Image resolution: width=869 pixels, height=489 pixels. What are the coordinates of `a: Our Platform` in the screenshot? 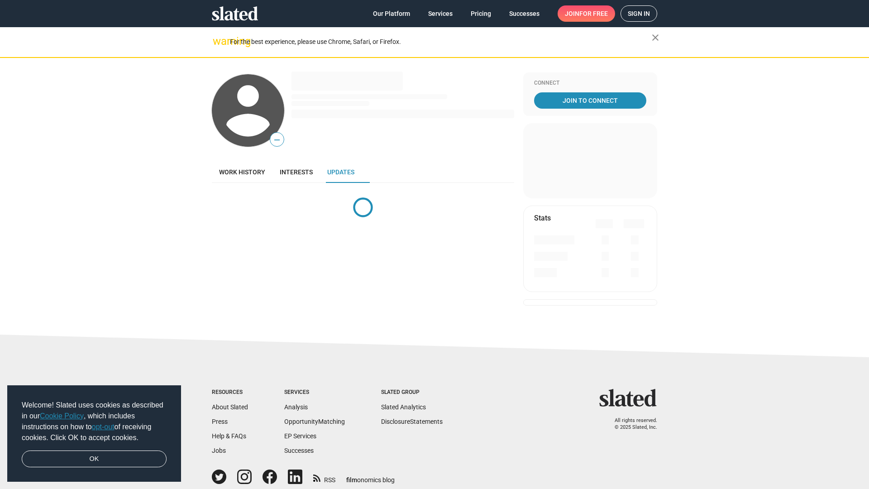 It's located at (391, 14).